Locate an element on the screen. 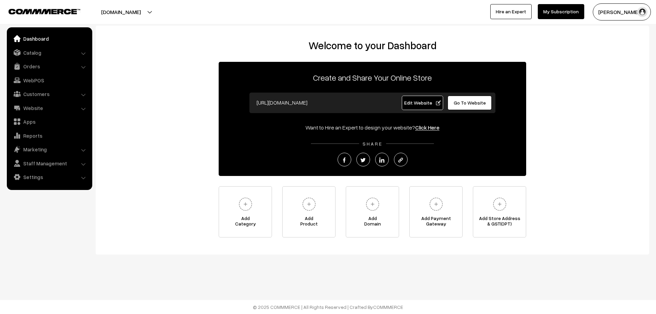  a: Website is located at coordinates (49, 108).